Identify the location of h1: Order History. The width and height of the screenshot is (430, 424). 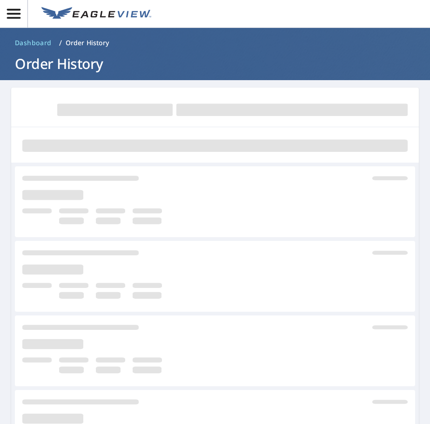
(215, 63).